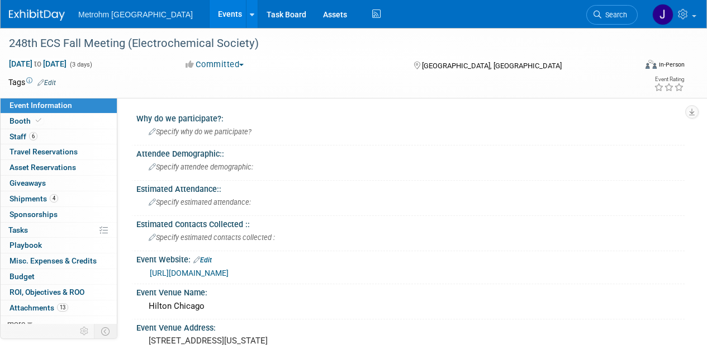 This screenshot has height=353, width=707. Describe the element at coordinates (410, 117) in the screenshot. I see `div: Why do we participate?:` at that location.